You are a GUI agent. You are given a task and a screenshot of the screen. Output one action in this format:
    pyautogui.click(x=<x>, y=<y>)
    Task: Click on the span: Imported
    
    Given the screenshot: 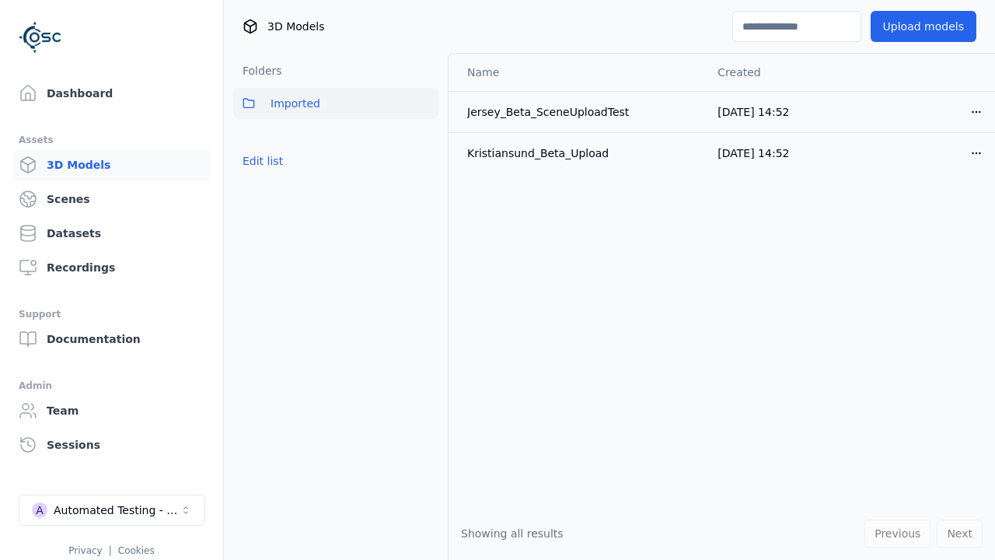 What is the action you would take?
    pyautogui.click(x=295, y=103)
    